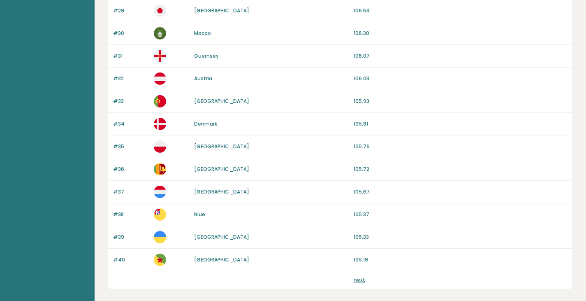 Image resolution: width=586 pixels, height=301 pixels. I want to click on img: dk.svg, so click(160, 124).